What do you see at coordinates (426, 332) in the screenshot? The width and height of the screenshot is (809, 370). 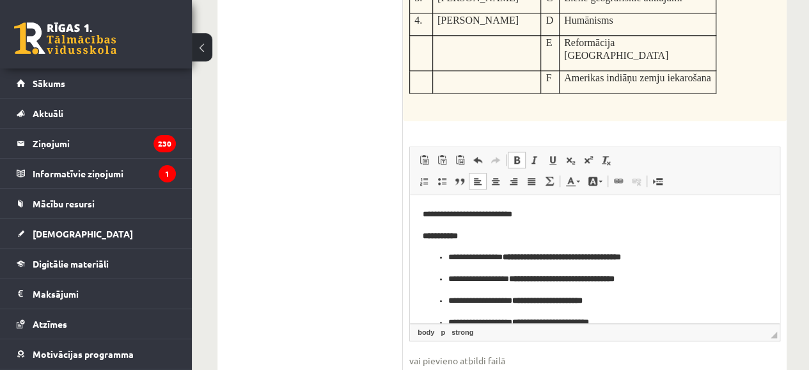 I see `a: Элемент body` at bounding box center [426, 332].